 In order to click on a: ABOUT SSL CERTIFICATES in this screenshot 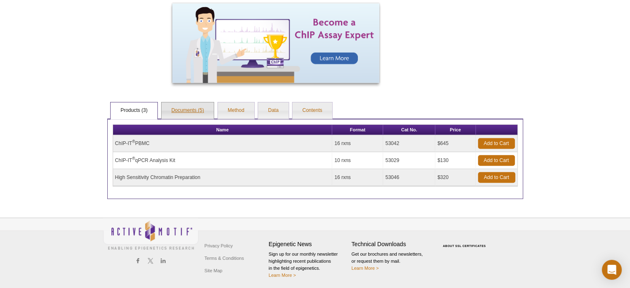, I will do `click(464, 245)`.